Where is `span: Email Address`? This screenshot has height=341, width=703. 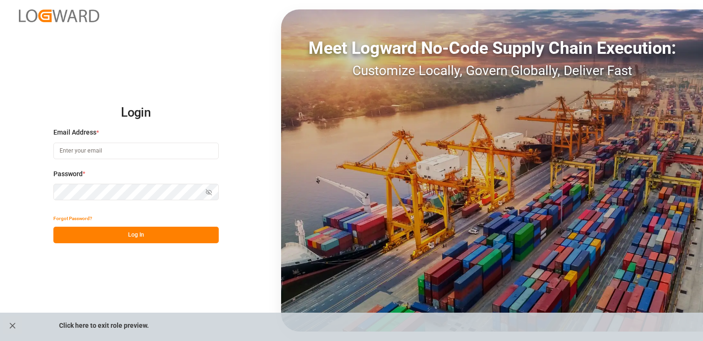
span: Email Address is located at coordinates (75, 132).